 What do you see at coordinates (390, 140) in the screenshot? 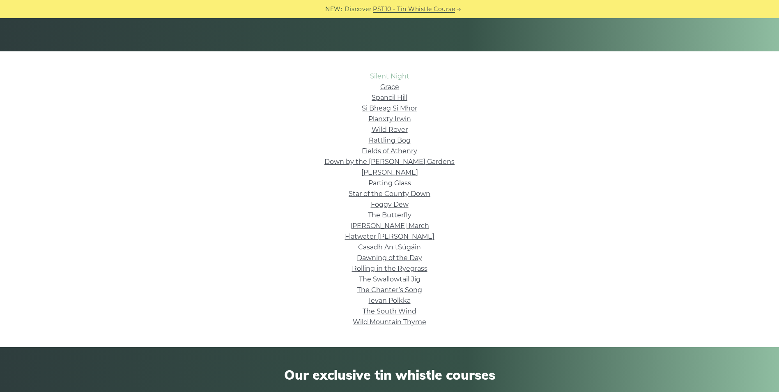
I see `a: Rattling Bog` at bounding box center [390, 140].